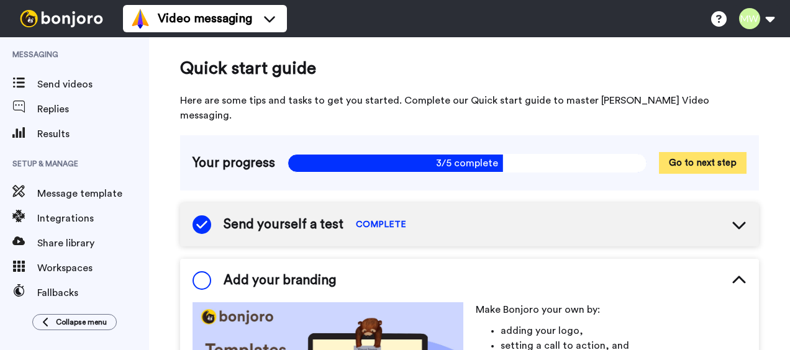 This screenshot has height=350, width=790. I want to click on span: Your progress, so click(233, 163).